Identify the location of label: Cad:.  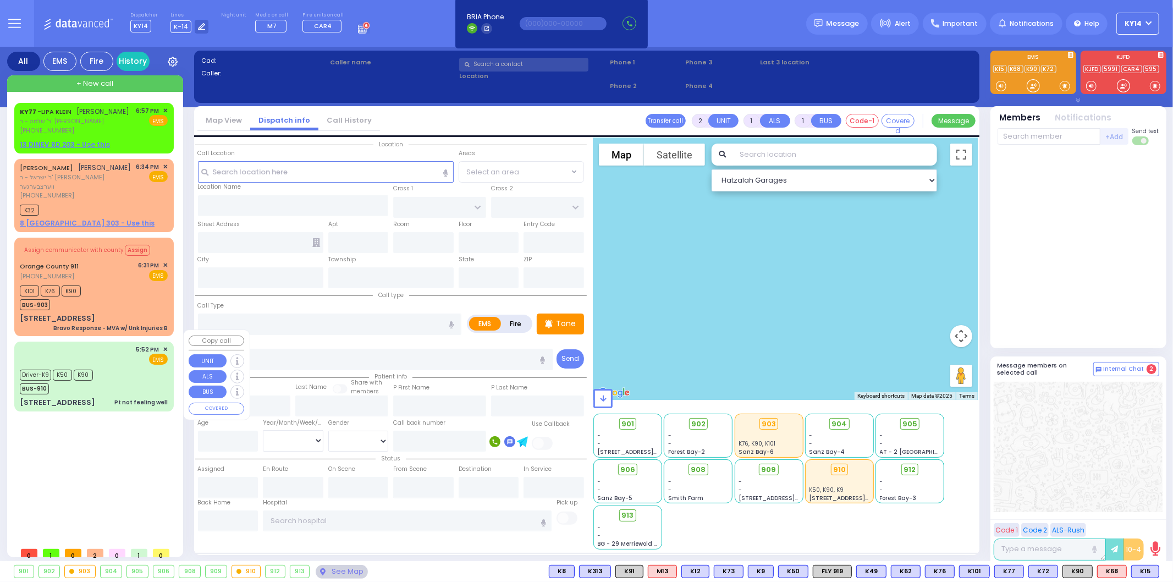
(264, 61).